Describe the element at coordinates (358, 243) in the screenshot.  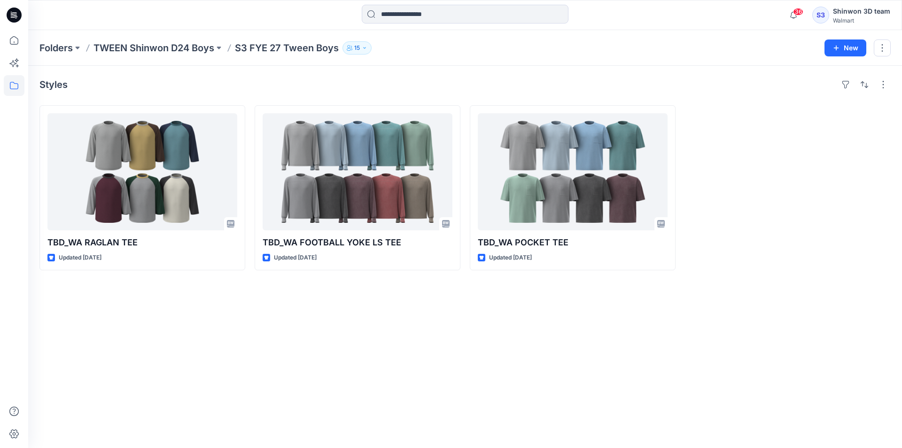
I see `p: TBD_WA FOOTBALL YOKE LS TEE` at that location.